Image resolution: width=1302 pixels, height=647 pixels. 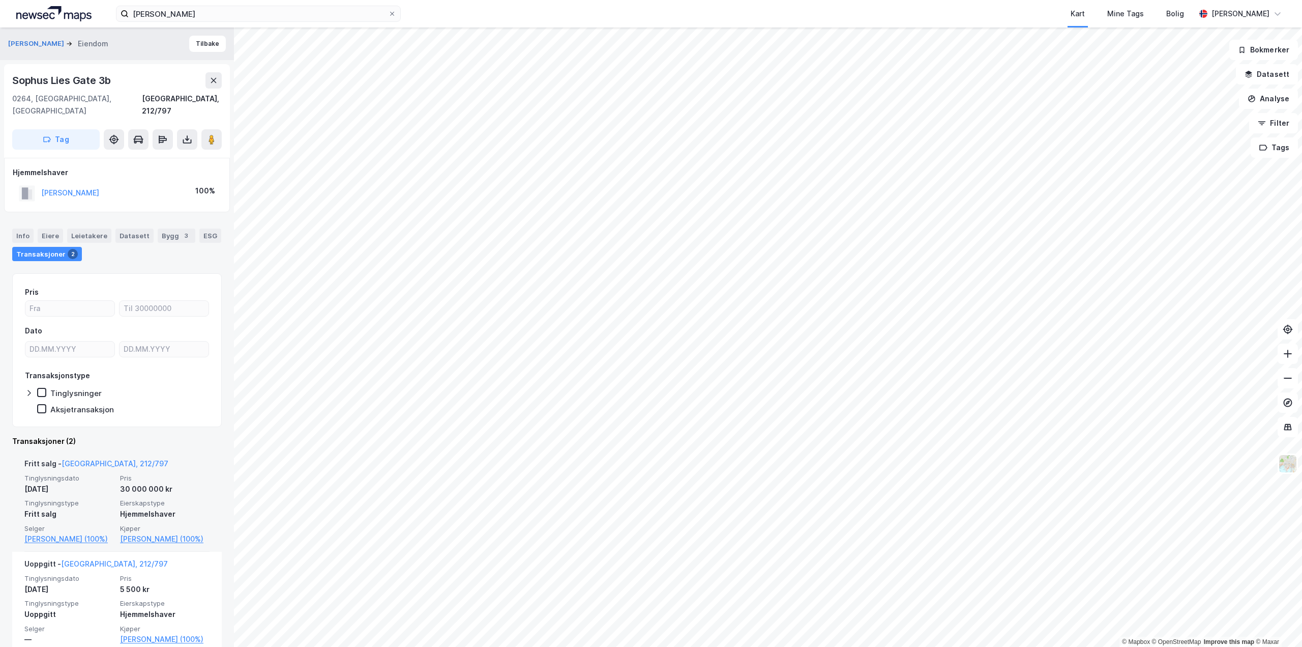 I want to click on button: Datasett, so click(x=1267, y=74).